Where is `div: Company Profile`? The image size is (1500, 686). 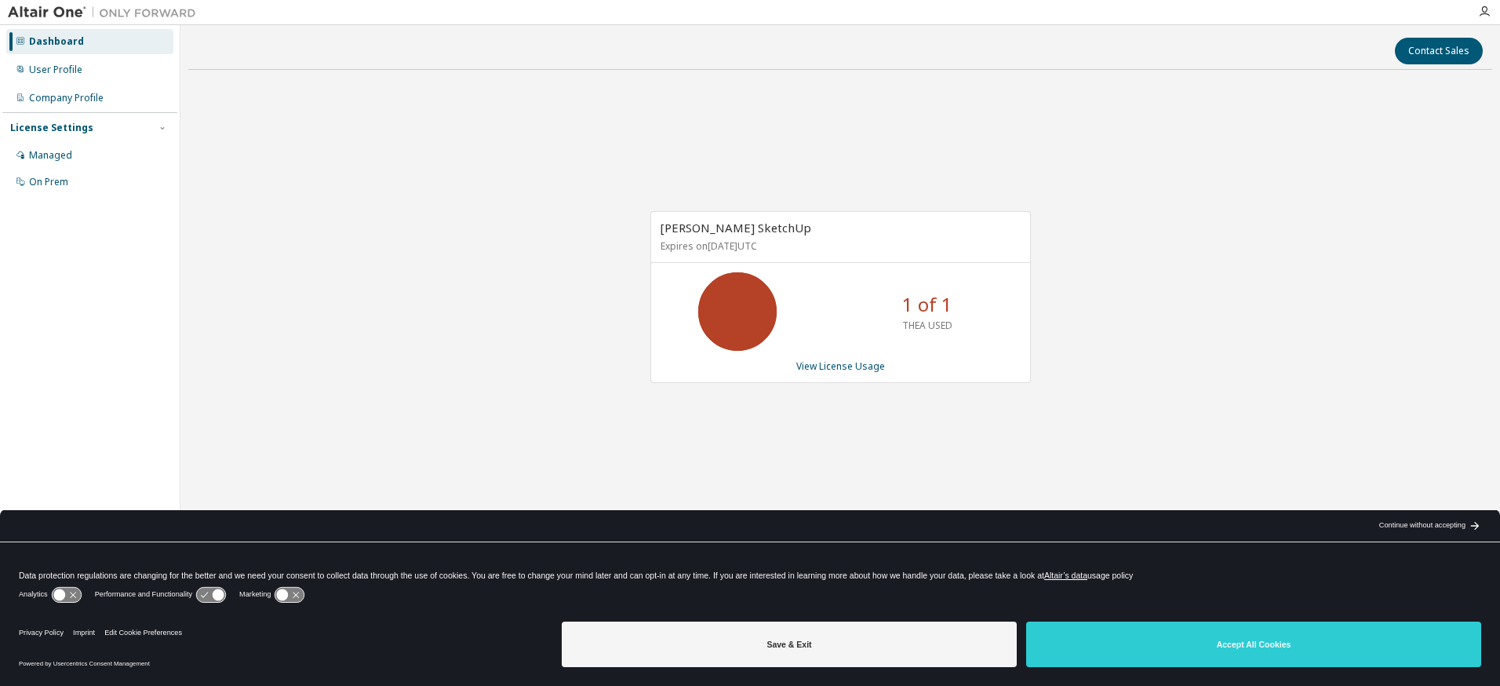
div: Company Profile is located at coordinates (66, 98).